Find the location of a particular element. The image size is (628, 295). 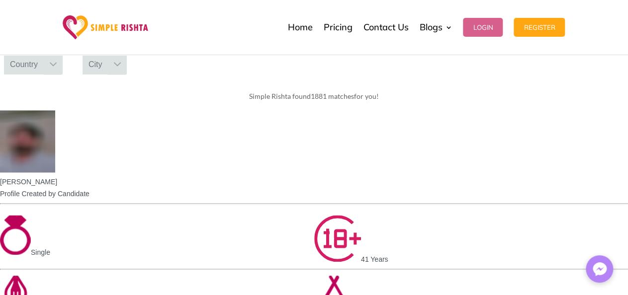

div: City is located at coordinates (95, 64).